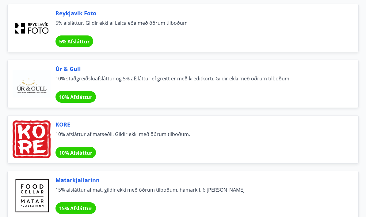 This screenshot has height=217, width=366. Describe the element at coordinates (199, 125) in the screenshot. I see `span: KORE` at that location.